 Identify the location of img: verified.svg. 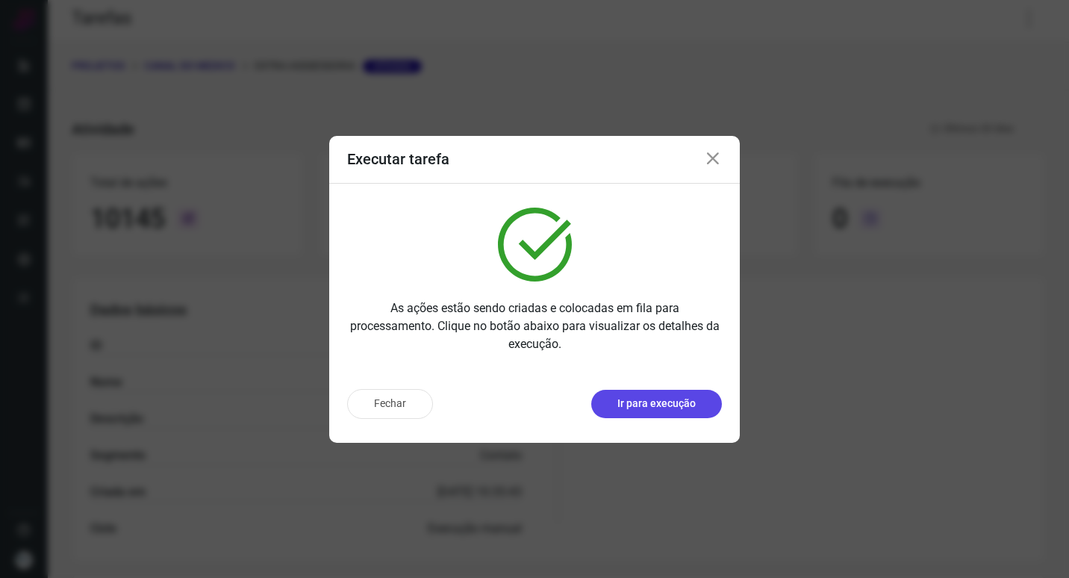
(535, 244).